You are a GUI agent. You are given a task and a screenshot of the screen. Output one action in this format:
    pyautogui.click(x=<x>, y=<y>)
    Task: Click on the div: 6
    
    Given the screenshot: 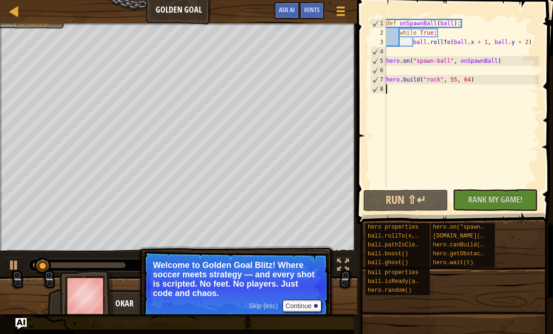 What is the action you would take?
    pyautogui.click(x=378, y=70)
    